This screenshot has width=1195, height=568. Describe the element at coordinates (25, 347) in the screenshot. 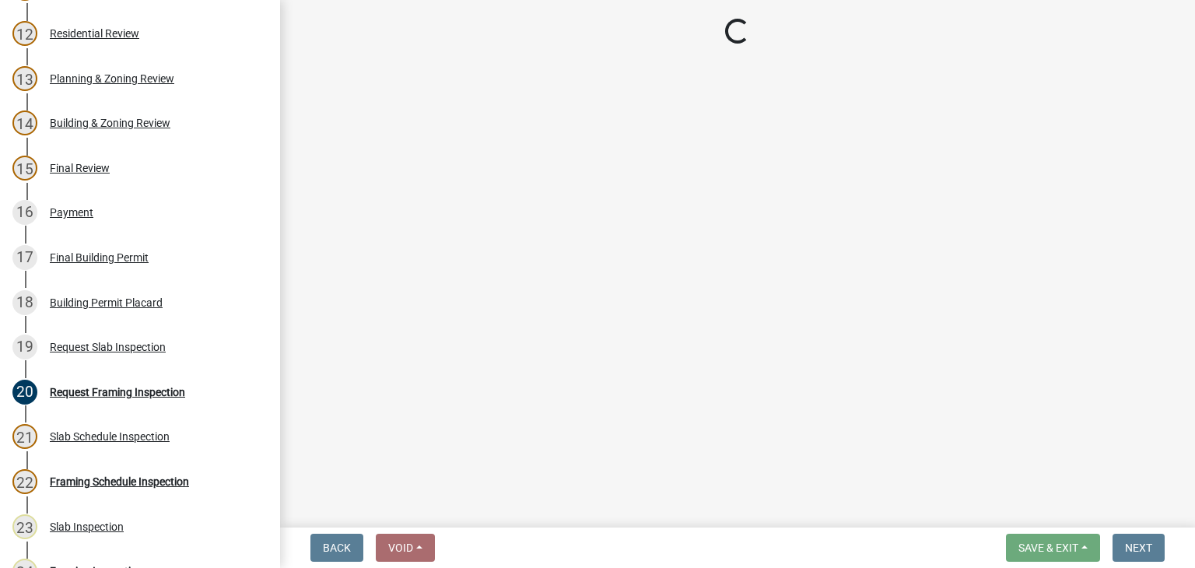

I see `div: 19` at that location.